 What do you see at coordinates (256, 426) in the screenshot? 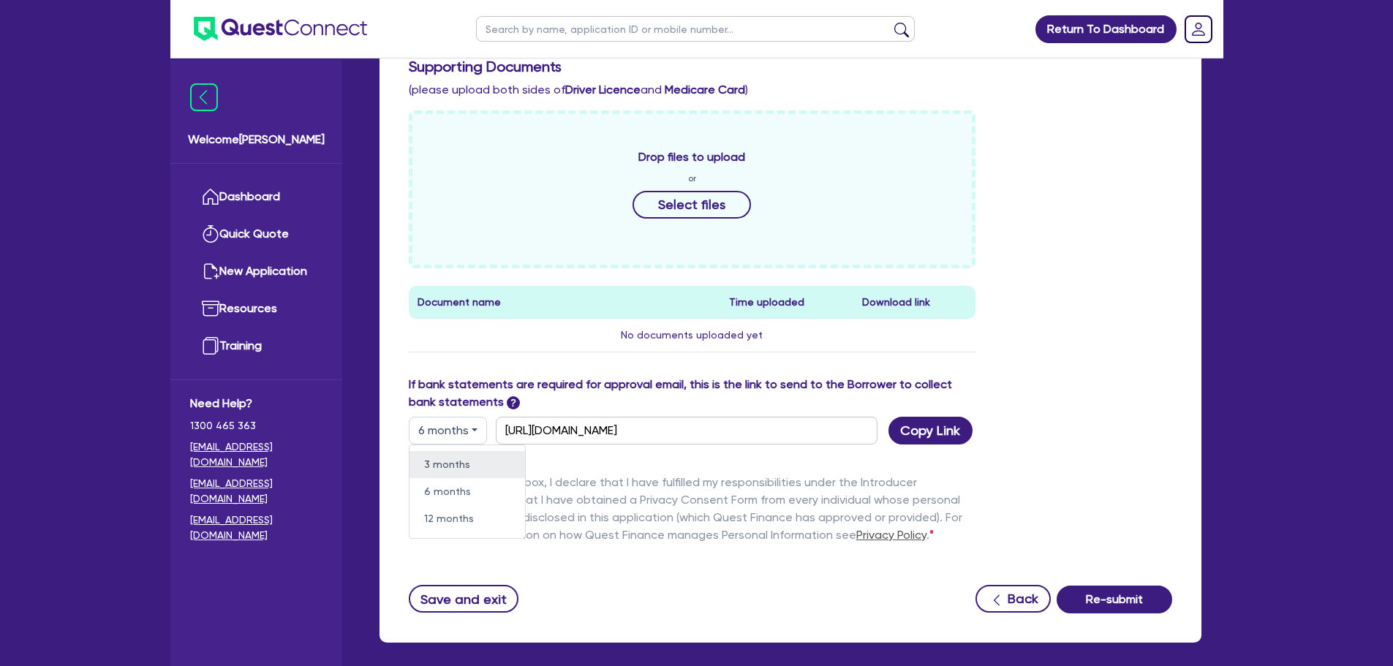
I see `span: 1300 465 363` at bounding box center [256, 426].